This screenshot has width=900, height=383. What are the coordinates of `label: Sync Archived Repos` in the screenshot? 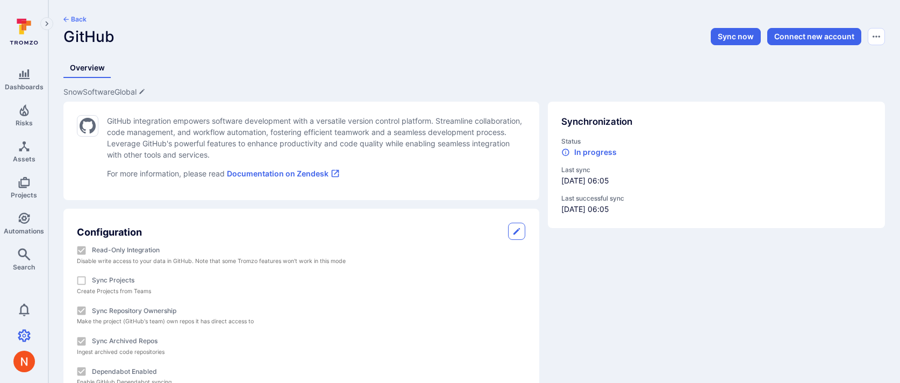 It's located at (125, 341).